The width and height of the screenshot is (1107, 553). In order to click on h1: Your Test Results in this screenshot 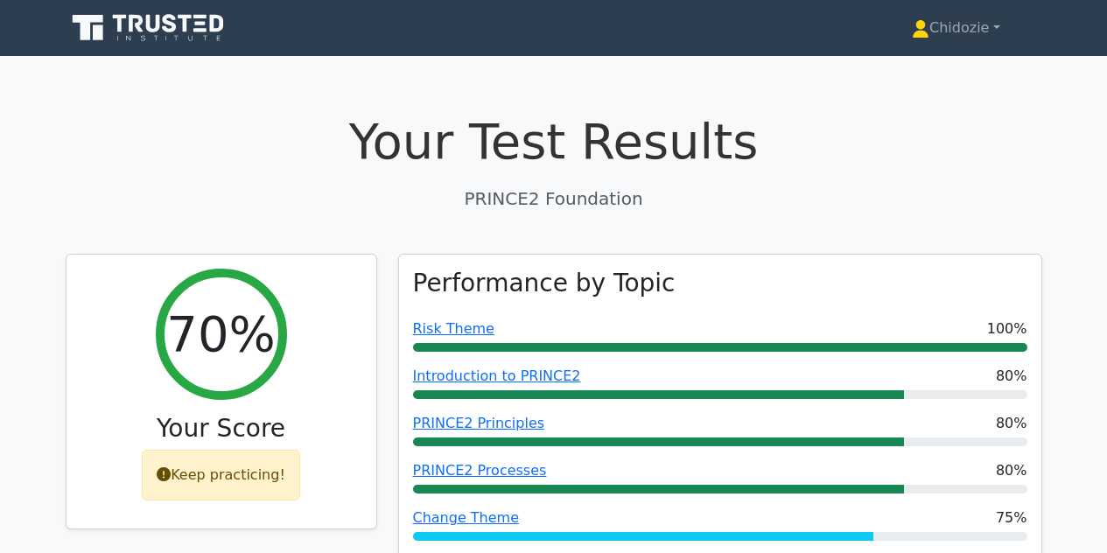, I will do `click(554, 141)`.